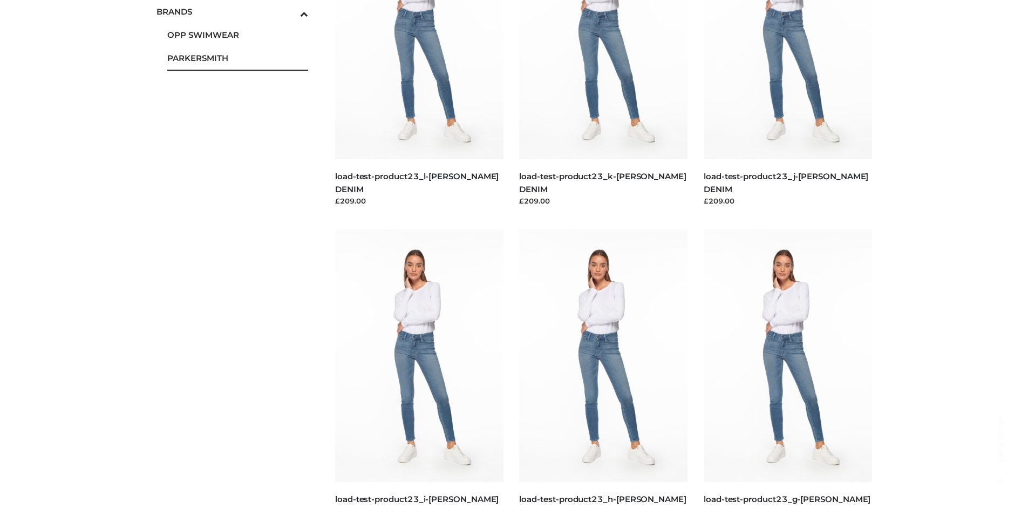  Describe the element at coordinates (238, 58) in the screenshot. I see `a: PARKERSMITH` at that location.